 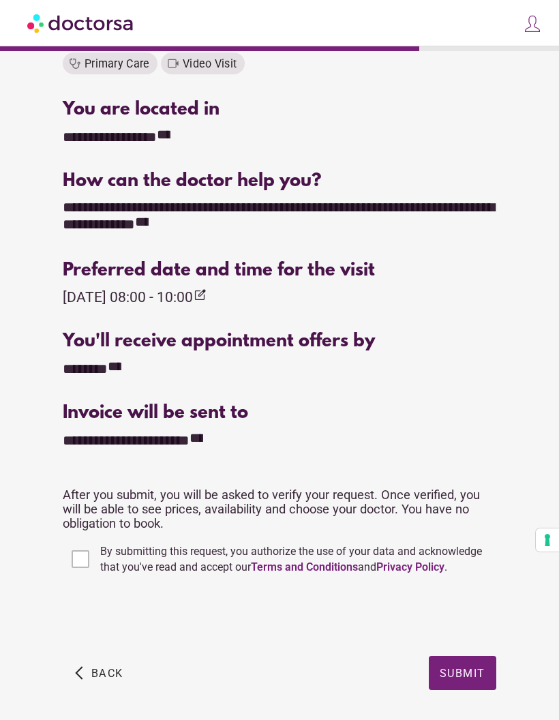 I want to click on div: Invoice will be sent to, so click(x=279, y=413).